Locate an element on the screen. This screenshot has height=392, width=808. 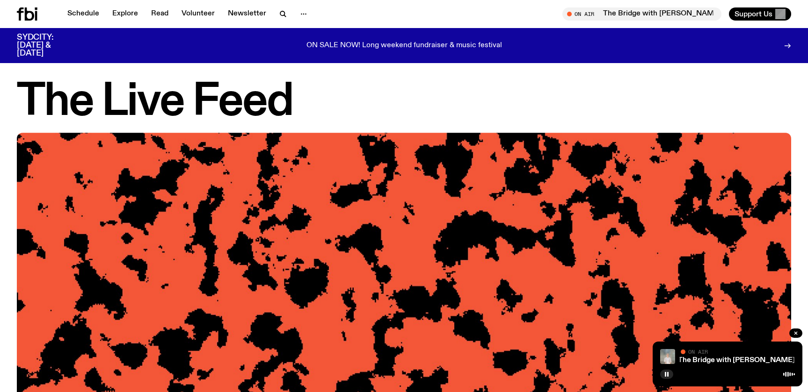
h1: The Live Feed is located at coordinates (404, 102).